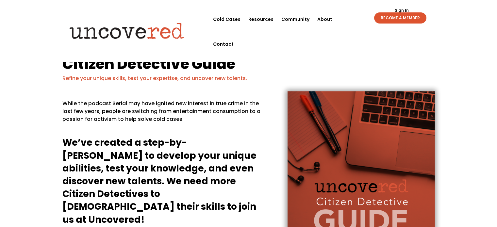 The width and height of the screenshot is (497, 227). What do you see at coordinates (402, 10) in the screenshot?
I see `a: Sign In` at bounding box center [402, 10].